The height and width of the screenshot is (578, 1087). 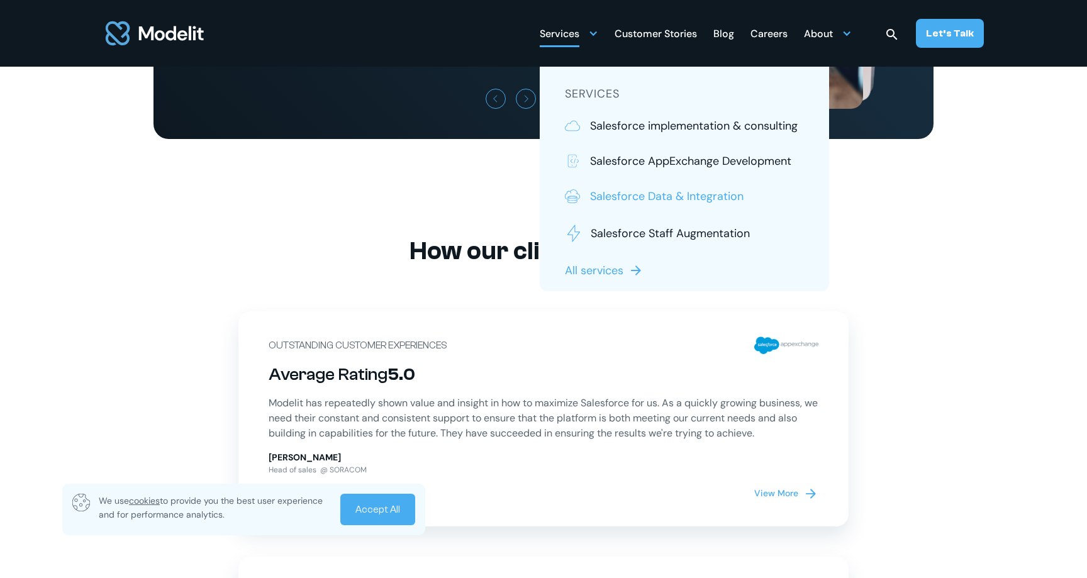 I want to click on h2: How our clients rate us, so click(x=543, y=251).